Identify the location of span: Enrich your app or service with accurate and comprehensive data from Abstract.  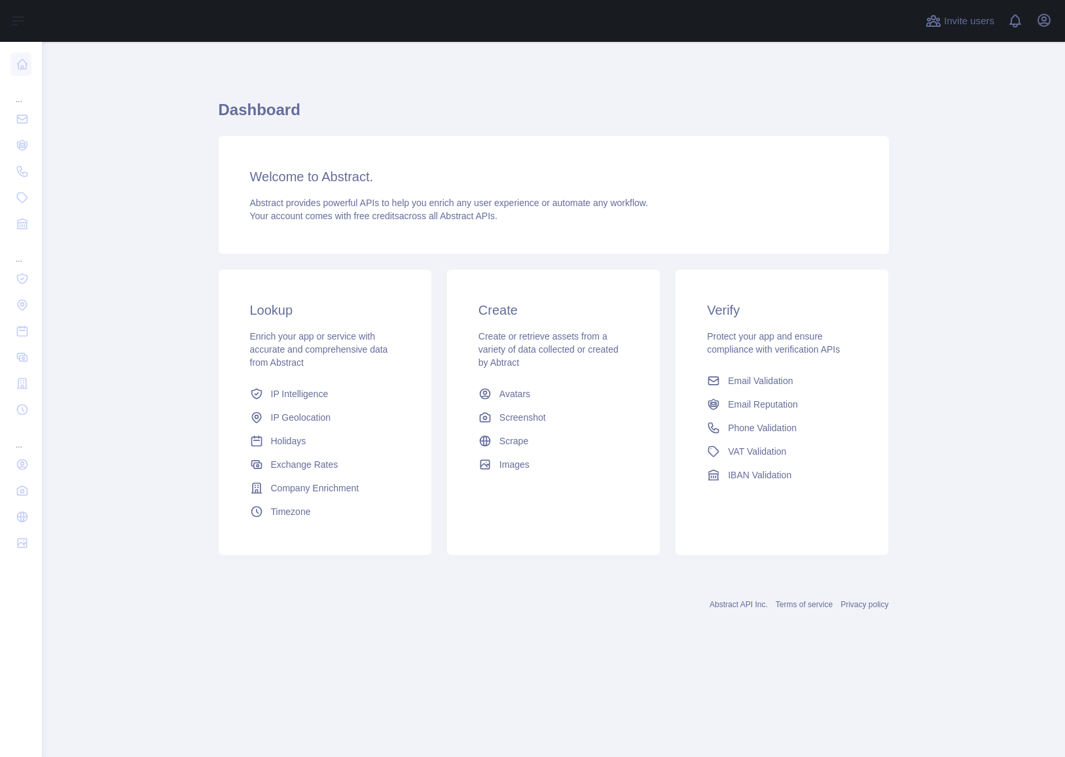
(319, 349).